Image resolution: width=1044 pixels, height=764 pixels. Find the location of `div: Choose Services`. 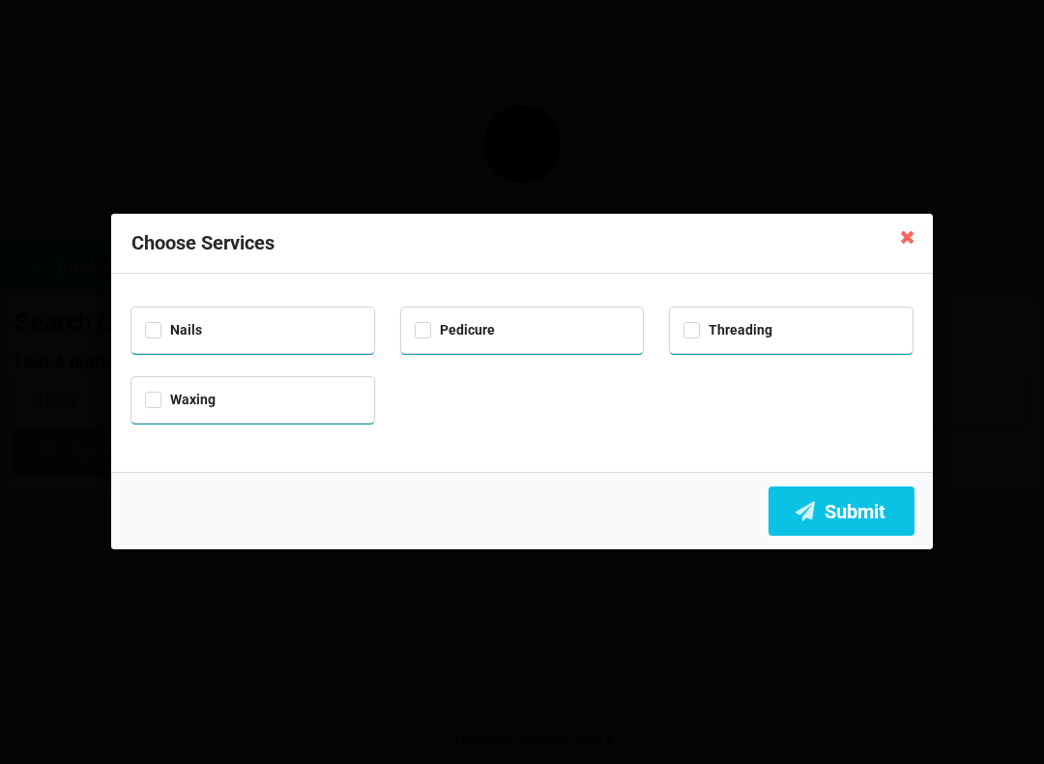

div: Choose Services is located at coordinates (522, 244).